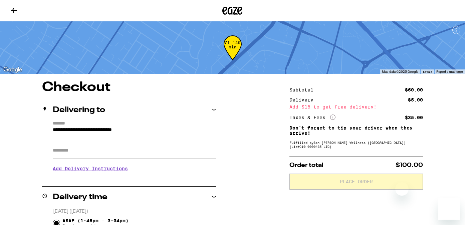 The width and height of the screenshot is (465, 225). I want to click on div: Add $15 to get free delivery!, so click(356, 107).